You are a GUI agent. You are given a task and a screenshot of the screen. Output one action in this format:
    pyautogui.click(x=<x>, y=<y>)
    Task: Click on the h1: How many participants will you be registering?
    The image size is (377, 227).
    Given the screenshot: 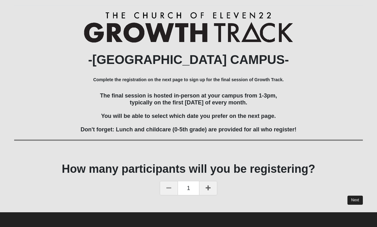 What is the action you would take?
    pyautogui.click(x=188, y=169)
    